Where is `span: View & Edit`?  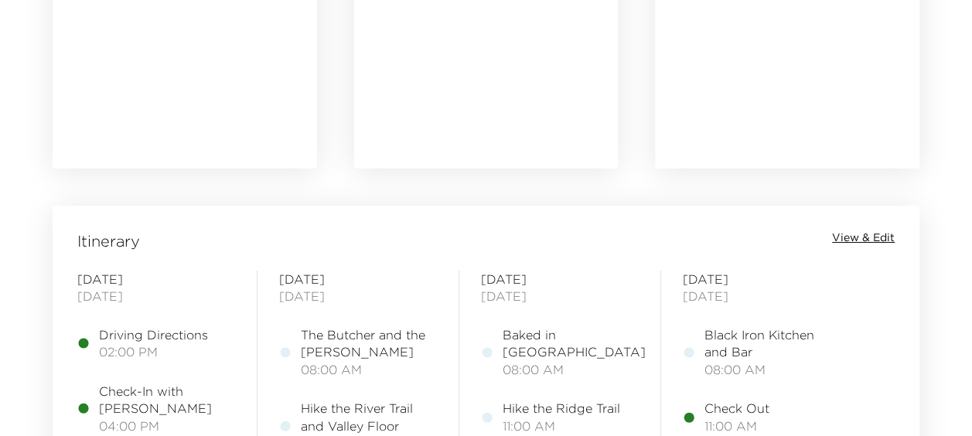
span: View & Edit is located at coordinates (863, 238).